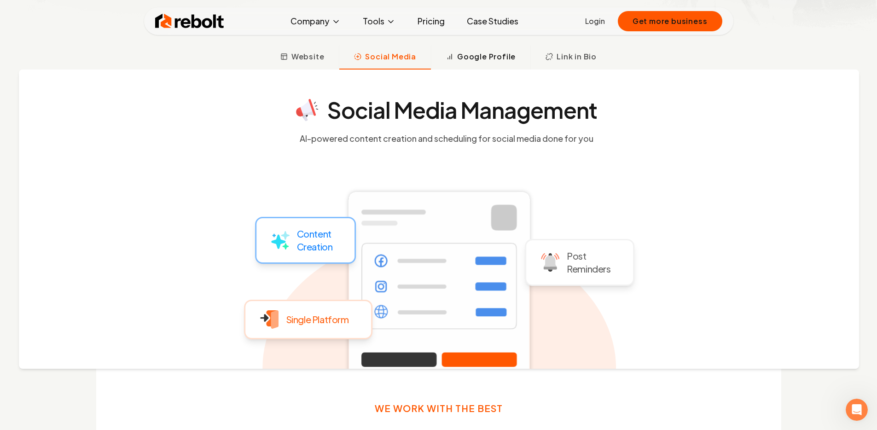 This screenshot has width=877, height=430. What do you see at coordinates (302, 58) in the screenshot?
I see `button: Website` at bounding box center [302, 58].